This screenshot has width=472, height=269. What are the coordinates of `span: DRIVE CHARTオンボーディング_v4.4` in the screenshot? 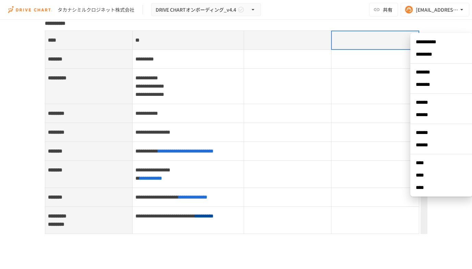 It's located at (196, 10).